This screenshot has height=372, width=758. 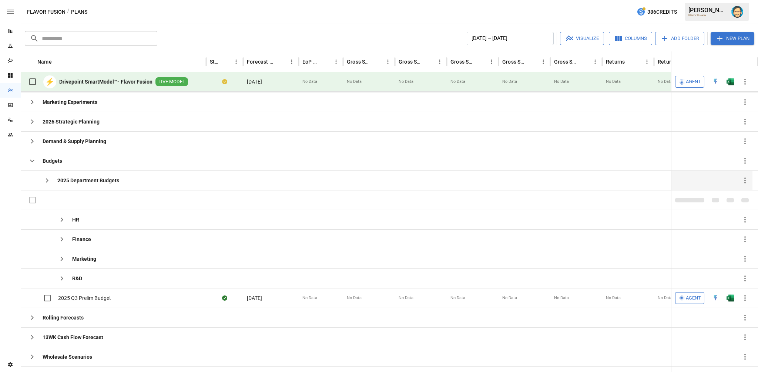 I want to click on button: EoP Cash column menu, so click(x=336, y=62).